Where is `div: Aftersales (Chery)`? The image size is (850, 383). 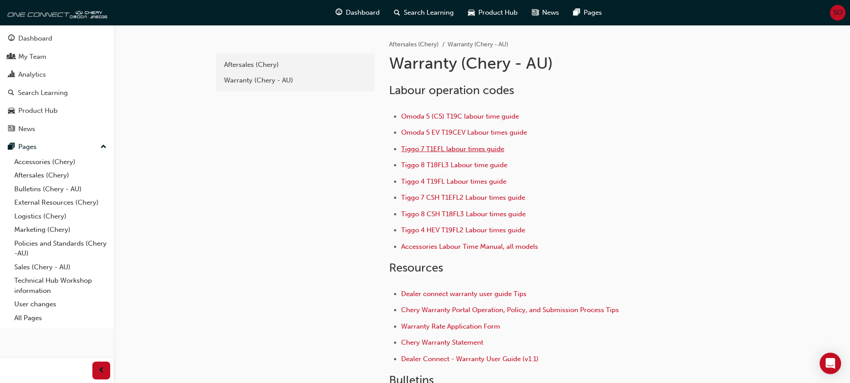 div: Aftersales (Chery) is located at coordinates (295, 65).